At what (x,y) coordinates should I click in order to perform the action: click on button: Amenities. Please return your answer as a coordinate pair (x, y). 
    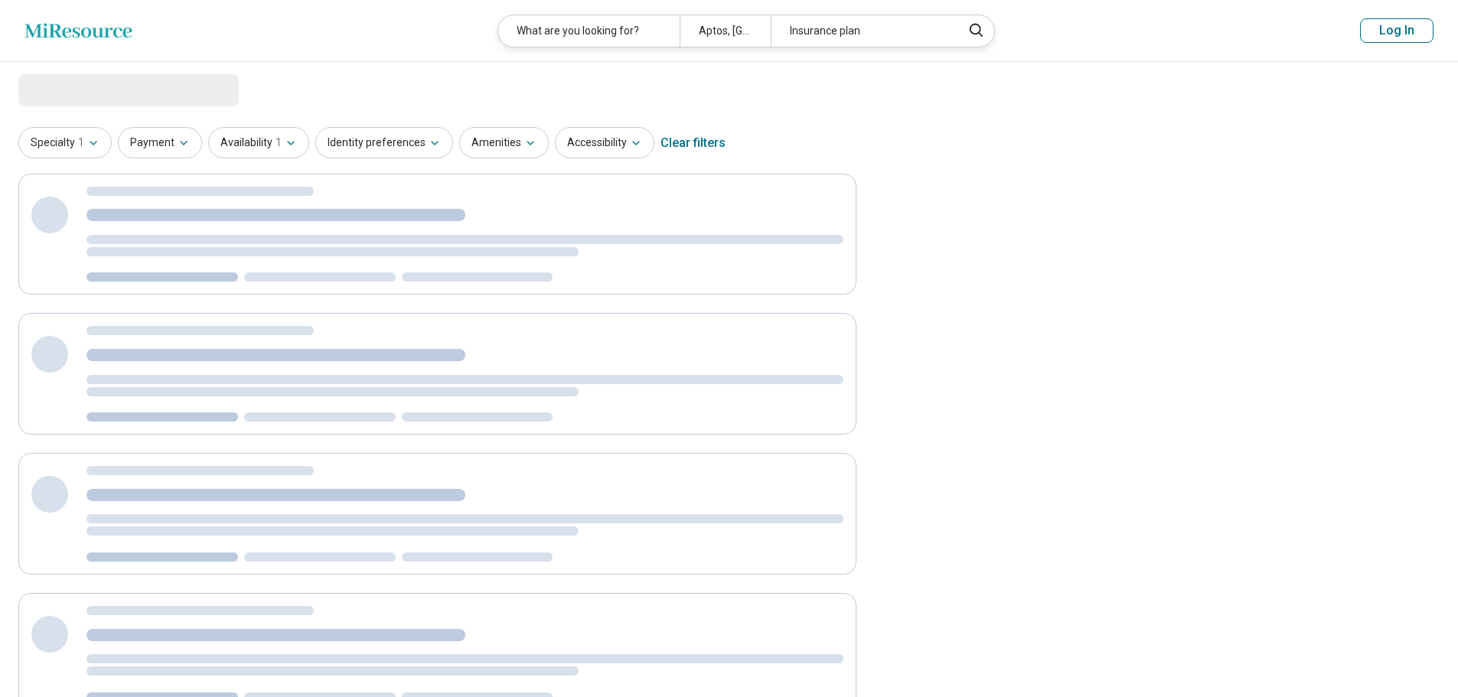
    Looking at the image, I should click on (504, 142).